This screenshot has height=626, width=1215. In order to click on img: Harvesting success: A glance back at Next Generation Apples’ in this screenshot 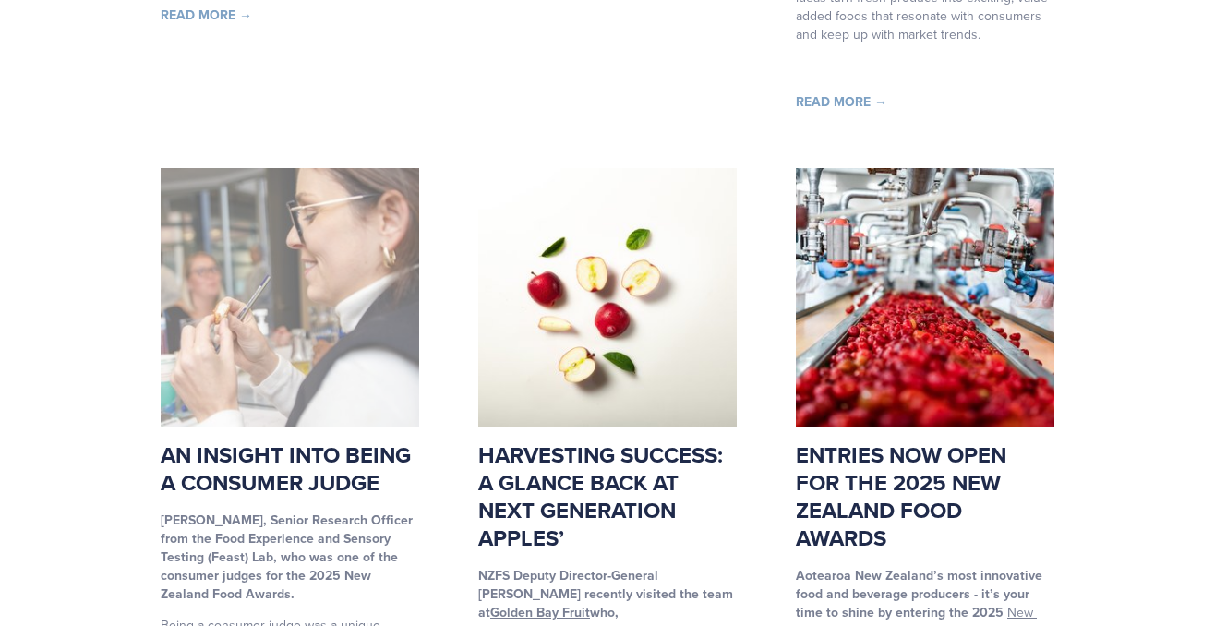, I will do `click(608, 297)`.